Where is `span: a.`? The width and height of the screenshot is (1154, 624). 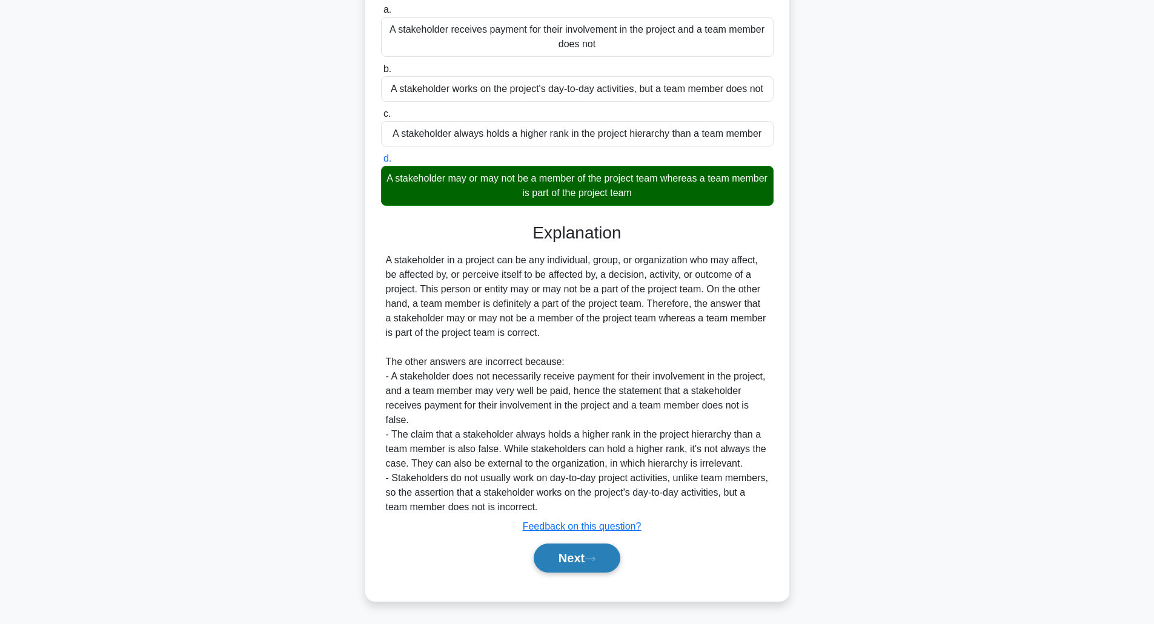
span: a. is located at coordinates (387, 9).